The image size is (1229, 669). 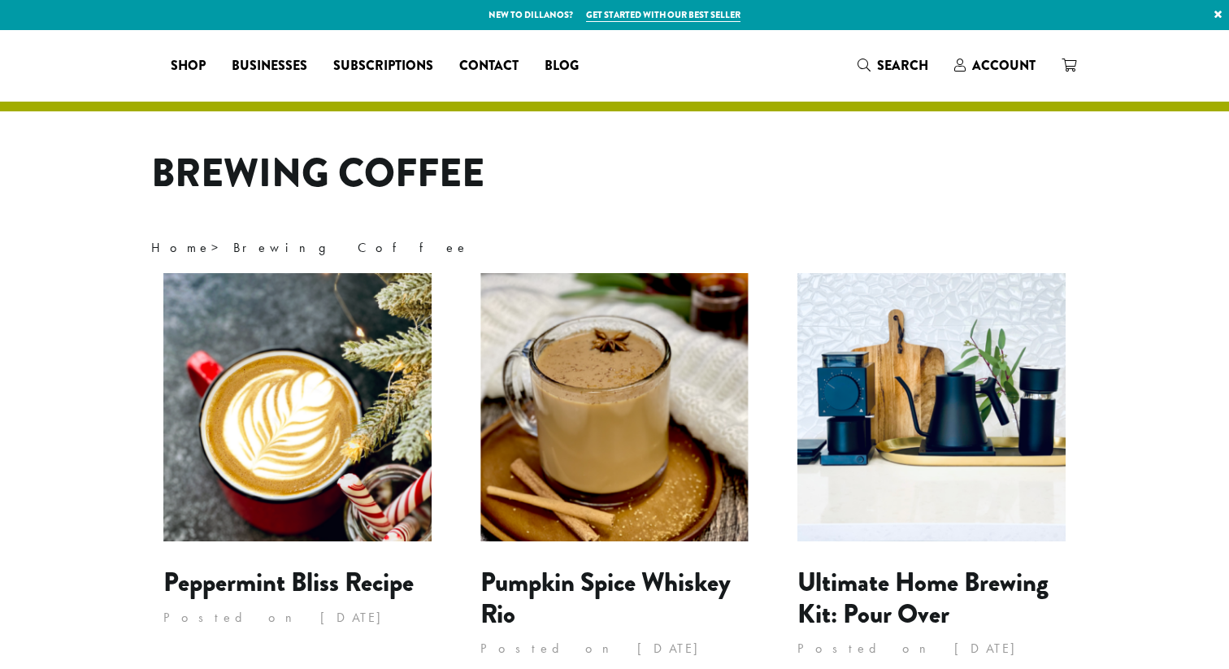 What do you see at coordinates (902, 65) in the screenshot?
I see `span: Search` at bounding box center [902, 65].